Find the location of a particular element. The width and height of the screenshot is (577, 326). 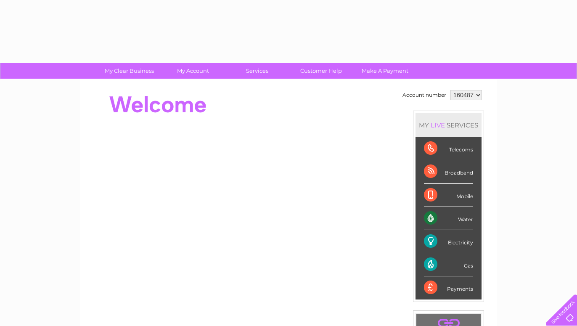

a: Services is located at coordinates (257, 71).